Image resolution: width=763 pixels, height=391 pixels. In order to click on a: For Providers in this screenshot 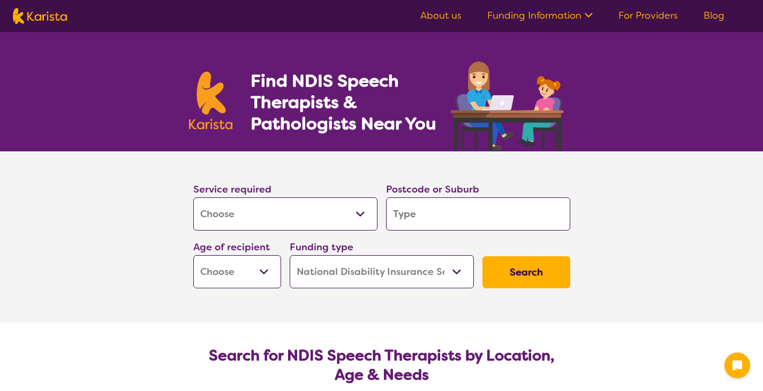, I will do `click(648, 16)`.